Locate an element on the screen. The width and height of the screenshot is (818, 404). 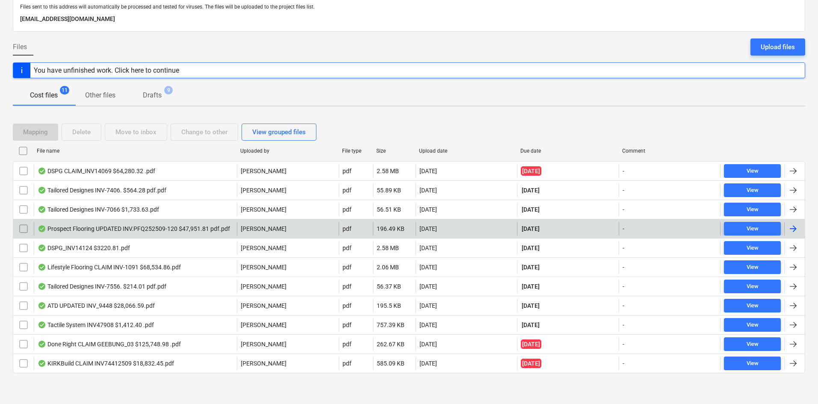
div: 55.89 KB is located at coordinates (389, 190).